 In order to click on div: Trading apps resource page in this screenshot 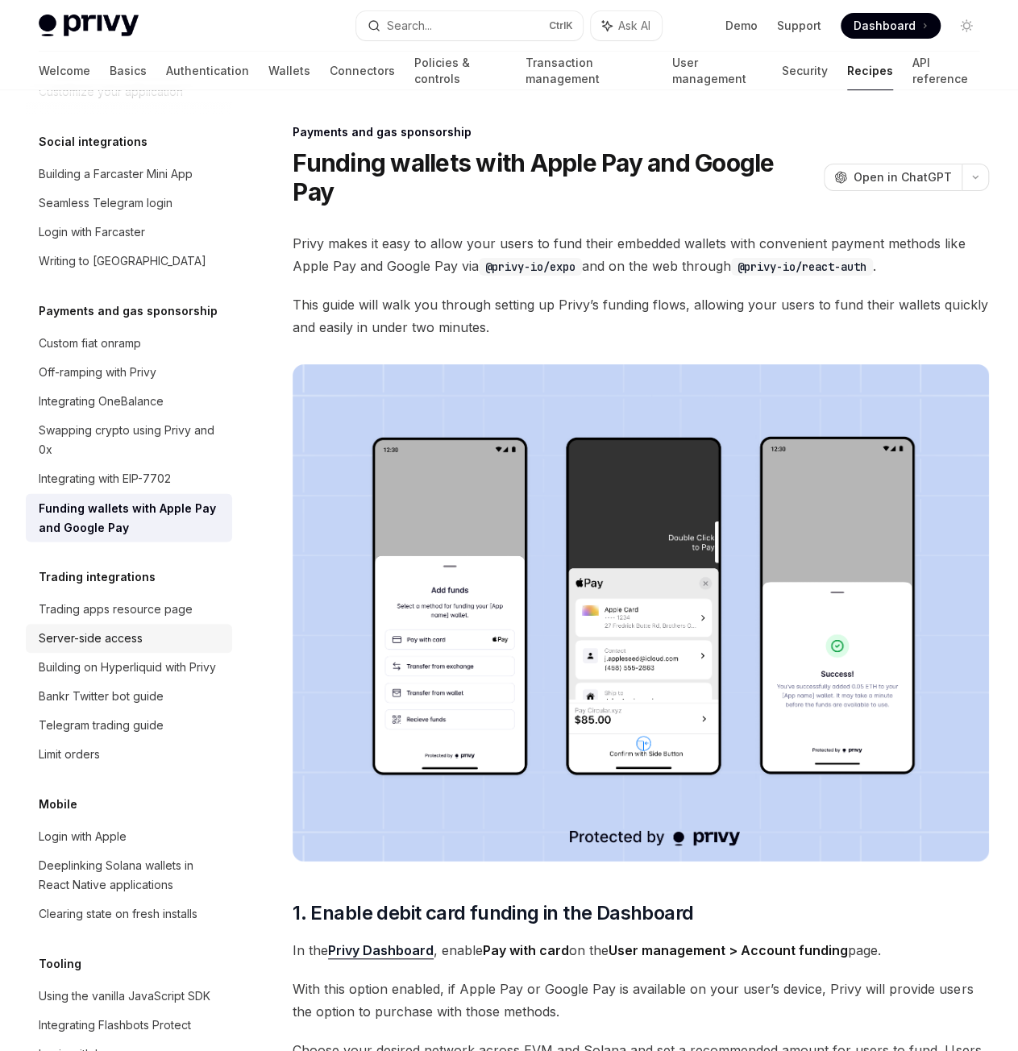, I will do `click(115, 609)`.